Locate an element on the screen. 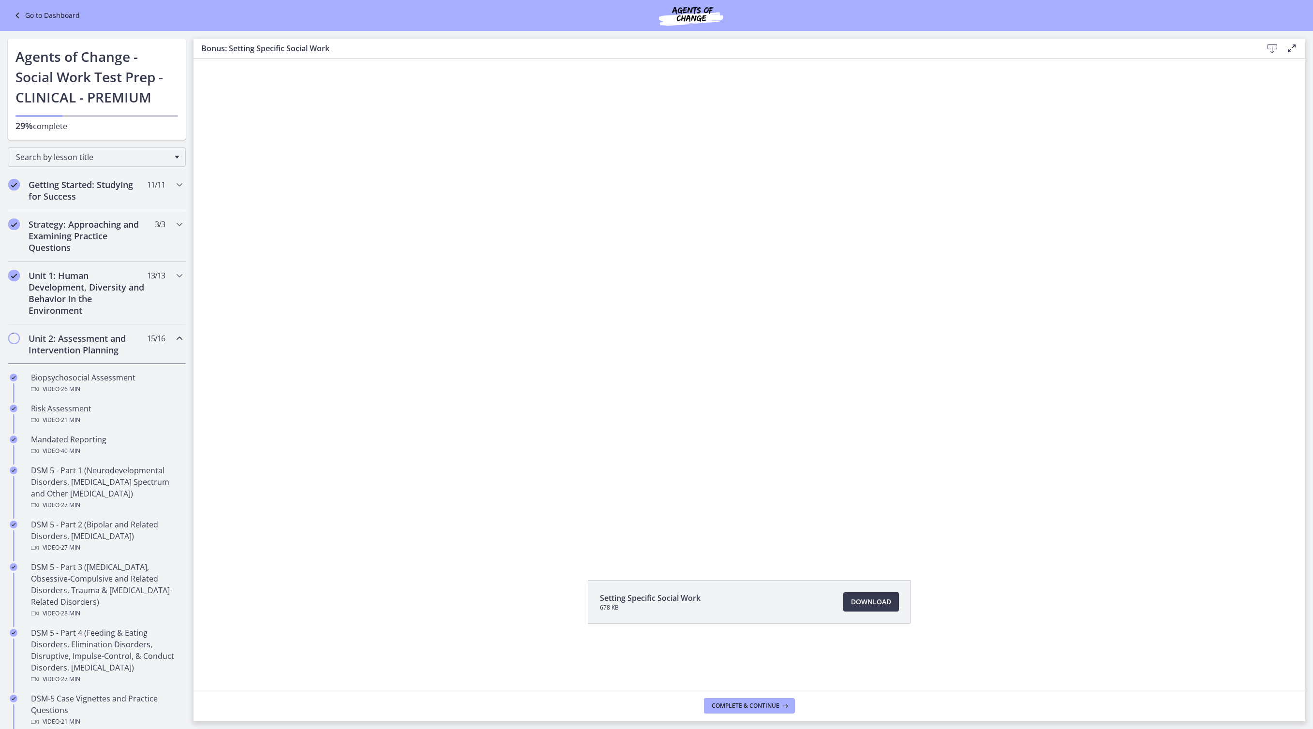 This screenshot has width=1313, height=729. span: 15 / 16 is located at coordinates (156, 339).